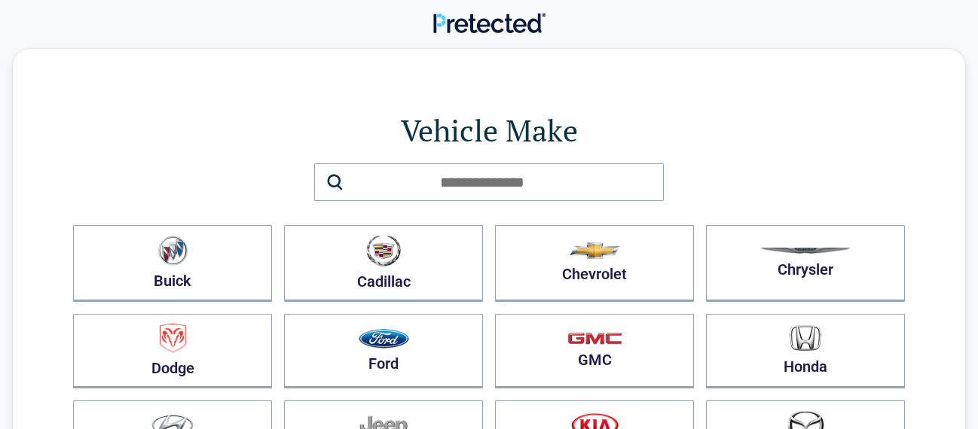  I want to click on button: Ford, so click(383, 351).